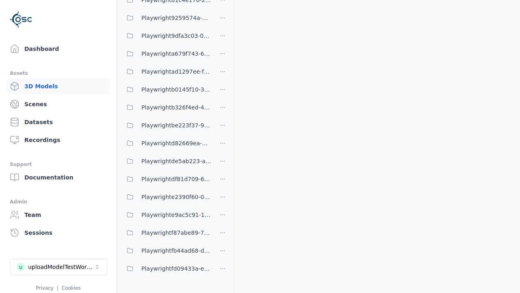 The height and width of the screenshot is (293, 520). What do you see at coordinates (167, 232) in the screenshot?
I see `button: Playwrightf87abe89-795a-4558-b272-1516c46e3a97` at bounding box center [167, 232].